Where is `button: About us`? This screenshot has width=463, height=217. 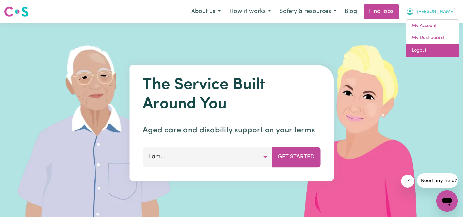
button: About us is located at coordinates (206, 12).